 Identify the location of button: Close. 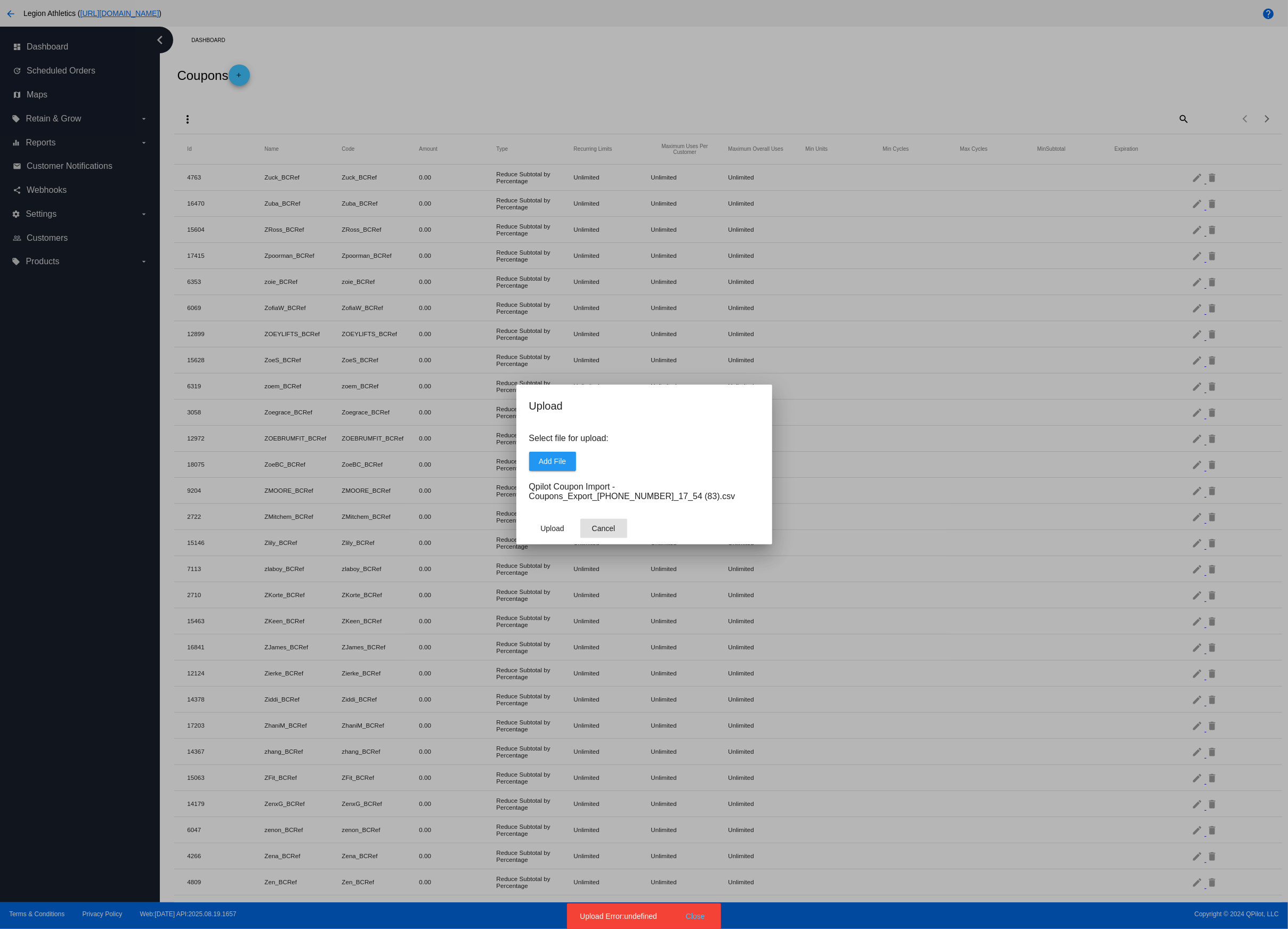
(696, 916).